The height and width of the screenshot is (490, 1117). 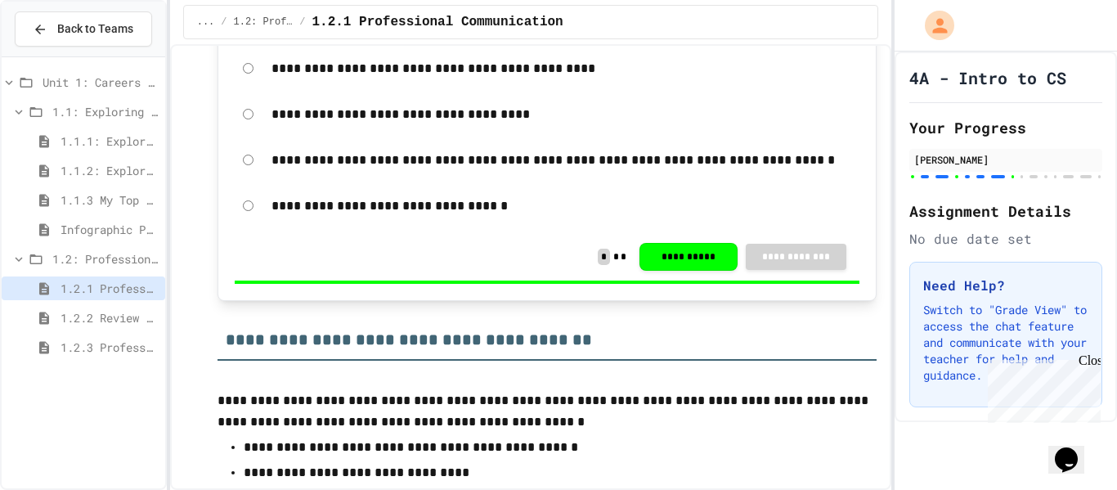 What do you see at coordinates (988, 78) in the screenshot?
I see `h1: 4A - Intro to CS` at bounding box center [988, 78].